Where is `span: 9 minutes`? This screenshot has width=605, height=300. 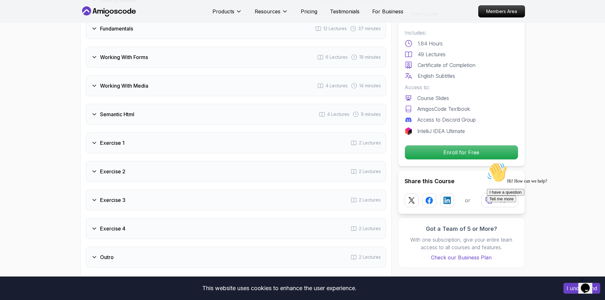
span: 9 minutes is located at coordinates (370, 114).